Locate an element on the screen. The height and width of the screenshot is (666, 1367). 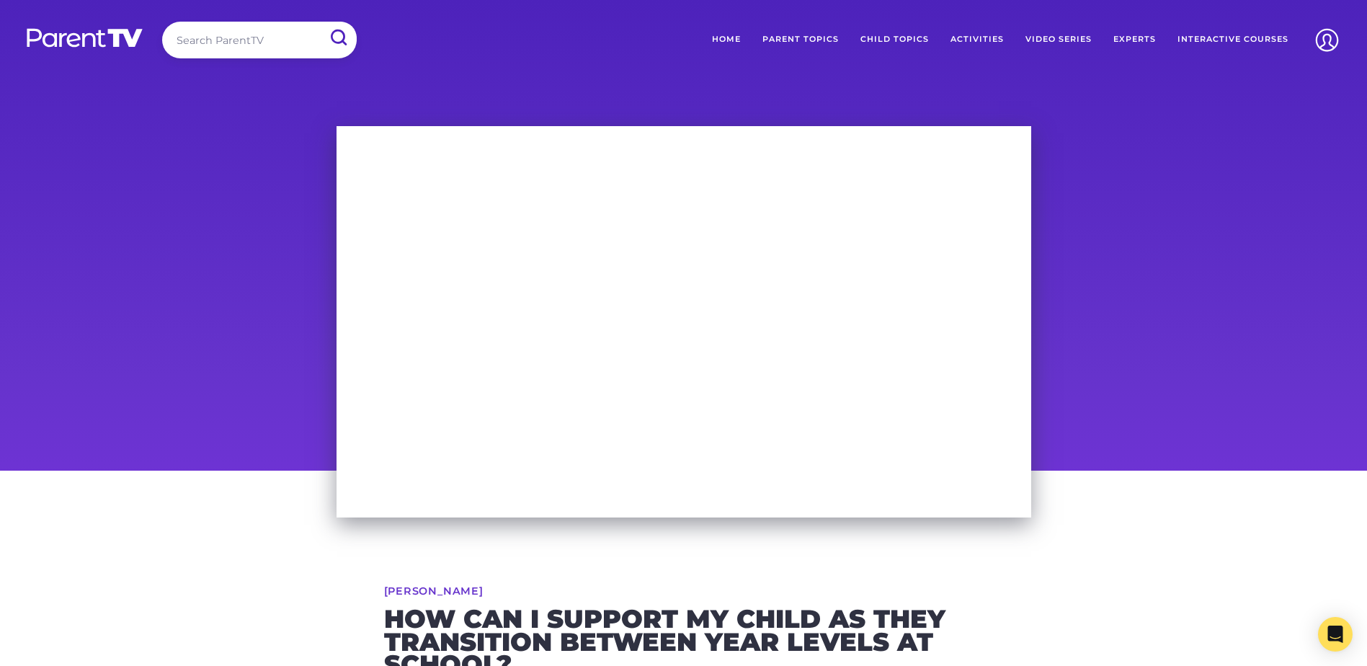
a: Activities is located at coordinates (977, 40).